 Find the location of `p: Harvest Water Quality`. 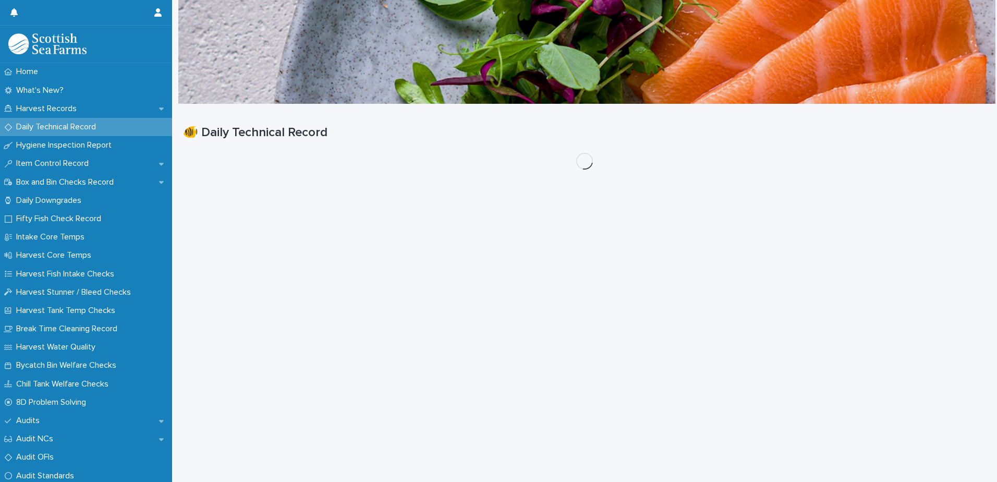

p: Harvest Water Quality is located at coordinates (58, 347).